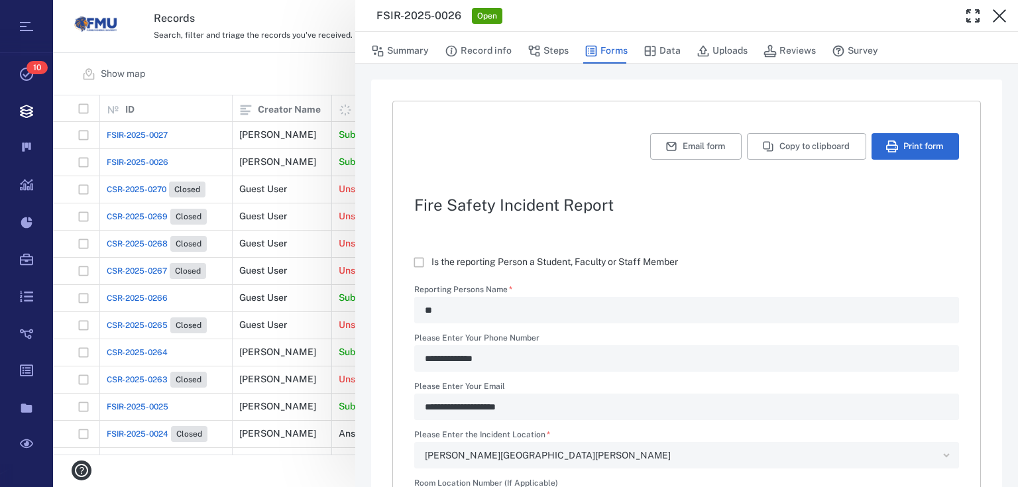 The height and width of the screenshot is (487, 1018). Describe the element at coordinates (973, 16) in the screenshot. I see `button: Toggle Fullscreen` at that location.